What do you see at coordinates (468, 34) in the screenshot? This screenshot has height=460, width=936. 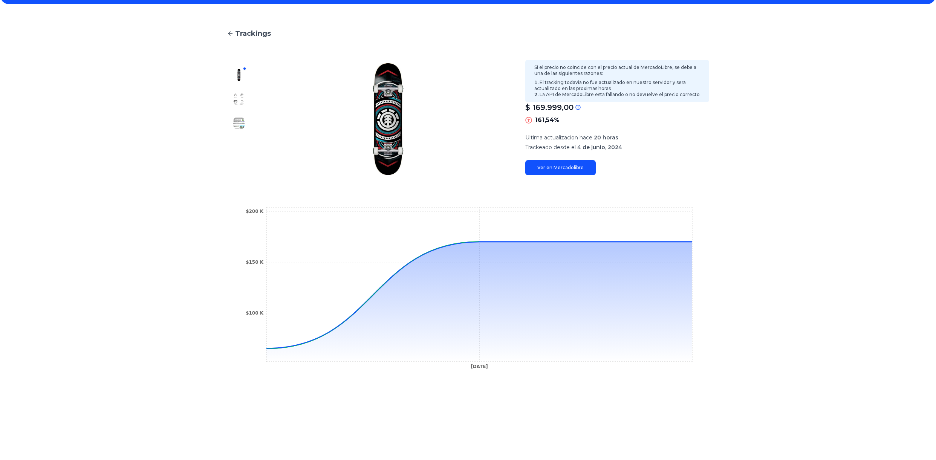 I see `a: Trackings` at bounding box center [468, 34].